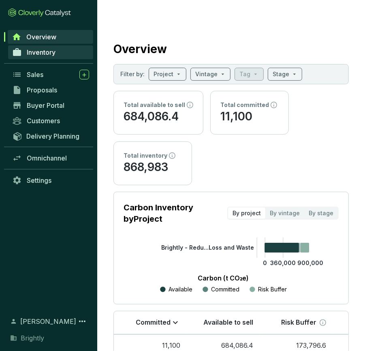 The image size is (365, 351). What do you see at coordinates (158, 117) in the screenshot?
I see `p: 684,086.4` at bounding box center [158, 117].